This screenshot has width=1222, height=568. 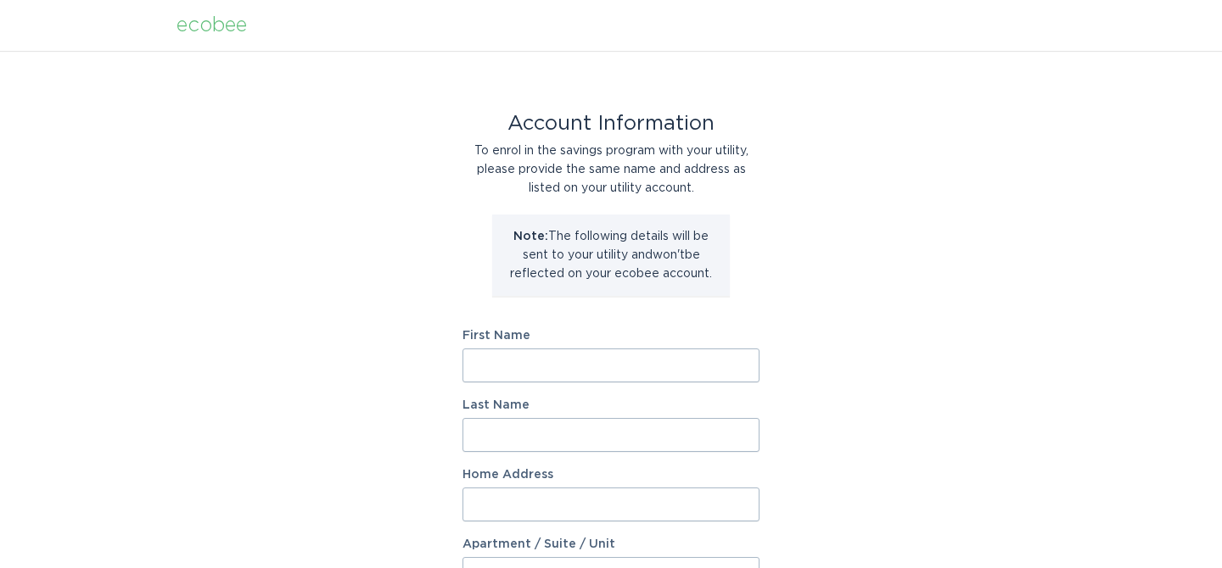 I want to click on strong: Note:, so click(x=530, y=237).